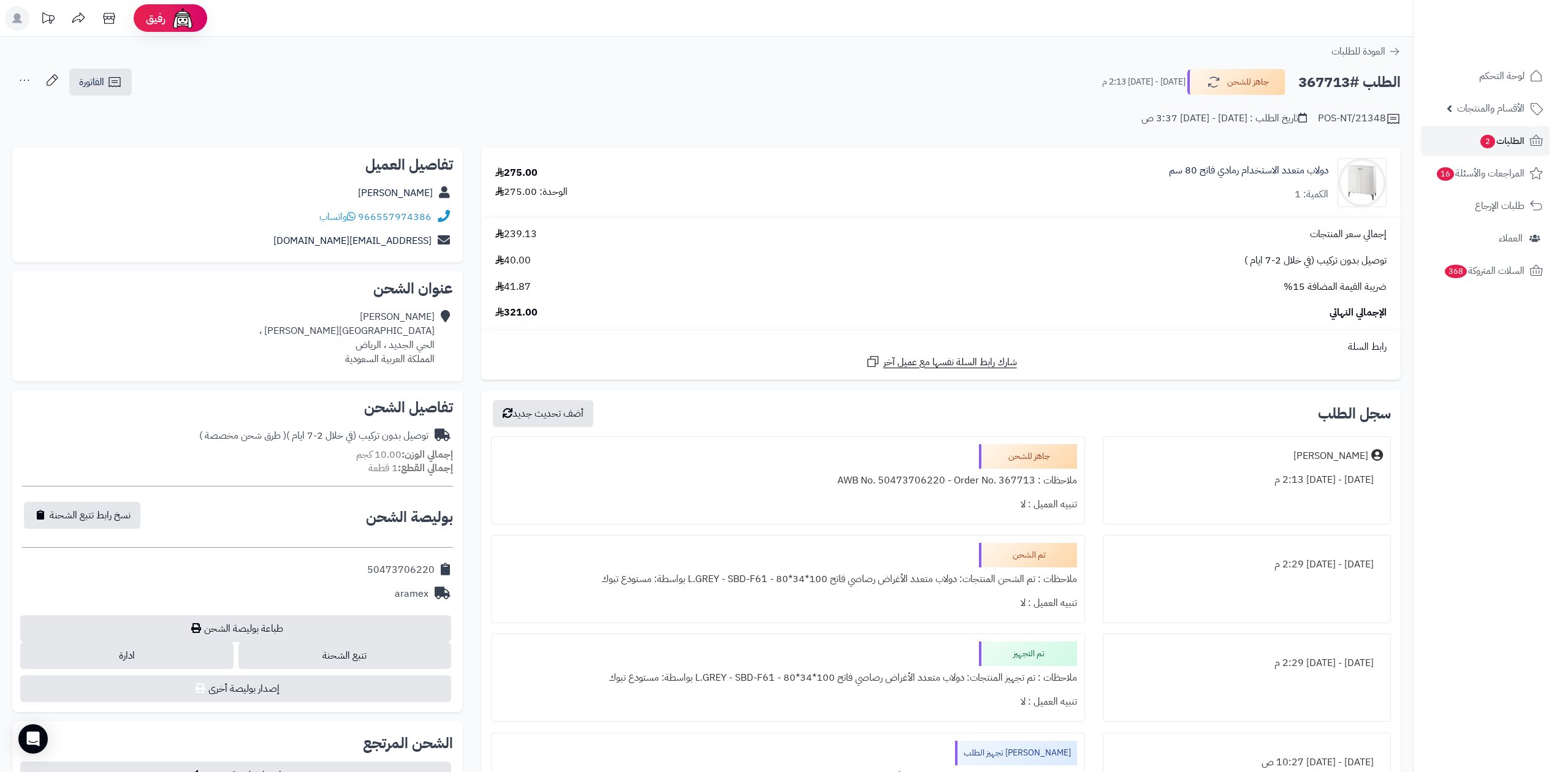  Describe the element at coordinates (1365, 51) in the screenshot. I see `a: العودة للطلبات` at that location.